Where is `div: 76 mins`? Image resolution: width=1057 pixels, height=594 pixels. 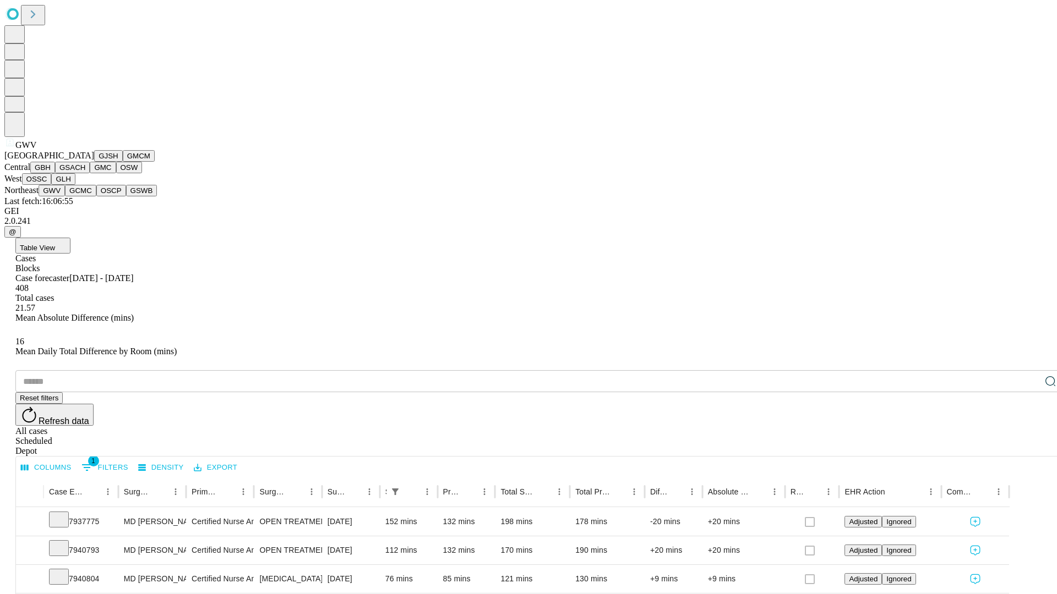 div: 76 mins is located at coordinates (408, 579).